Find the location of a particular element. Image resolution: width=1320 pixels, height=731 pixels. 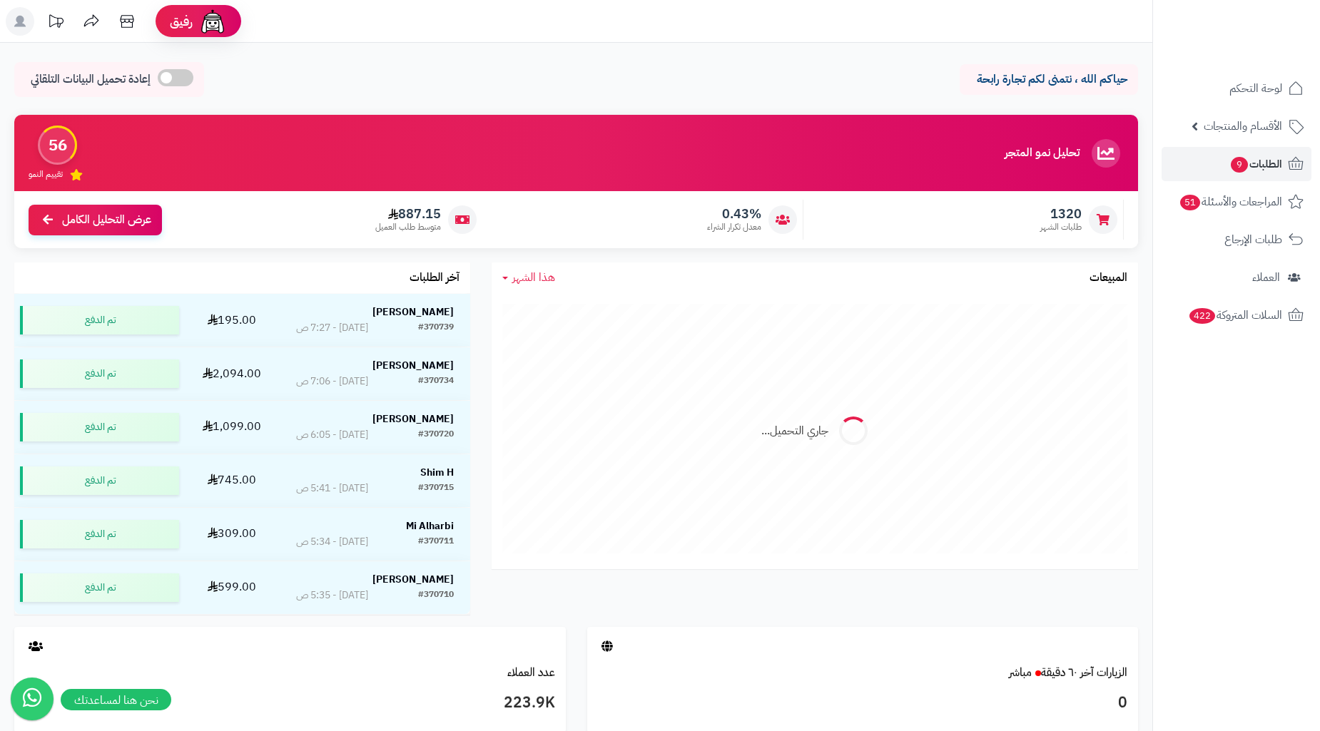

span: العملاء is located at coordinates (1266, 278).